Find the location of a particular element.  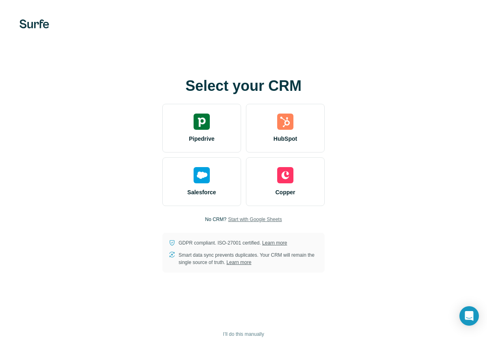

button: Start with Google Sheets is located at coordinates (255, 219).